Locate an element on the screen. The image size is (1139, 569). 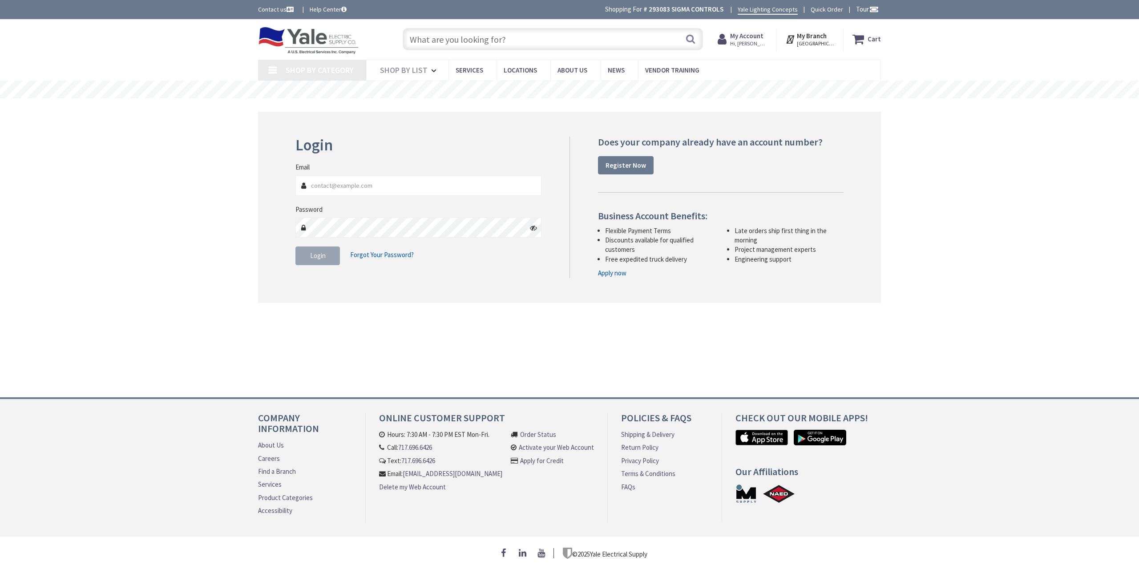
li: Hours: 7:30 AM - 7:30 PM EST Mon-Fri. is located at coordinates (440, 434).